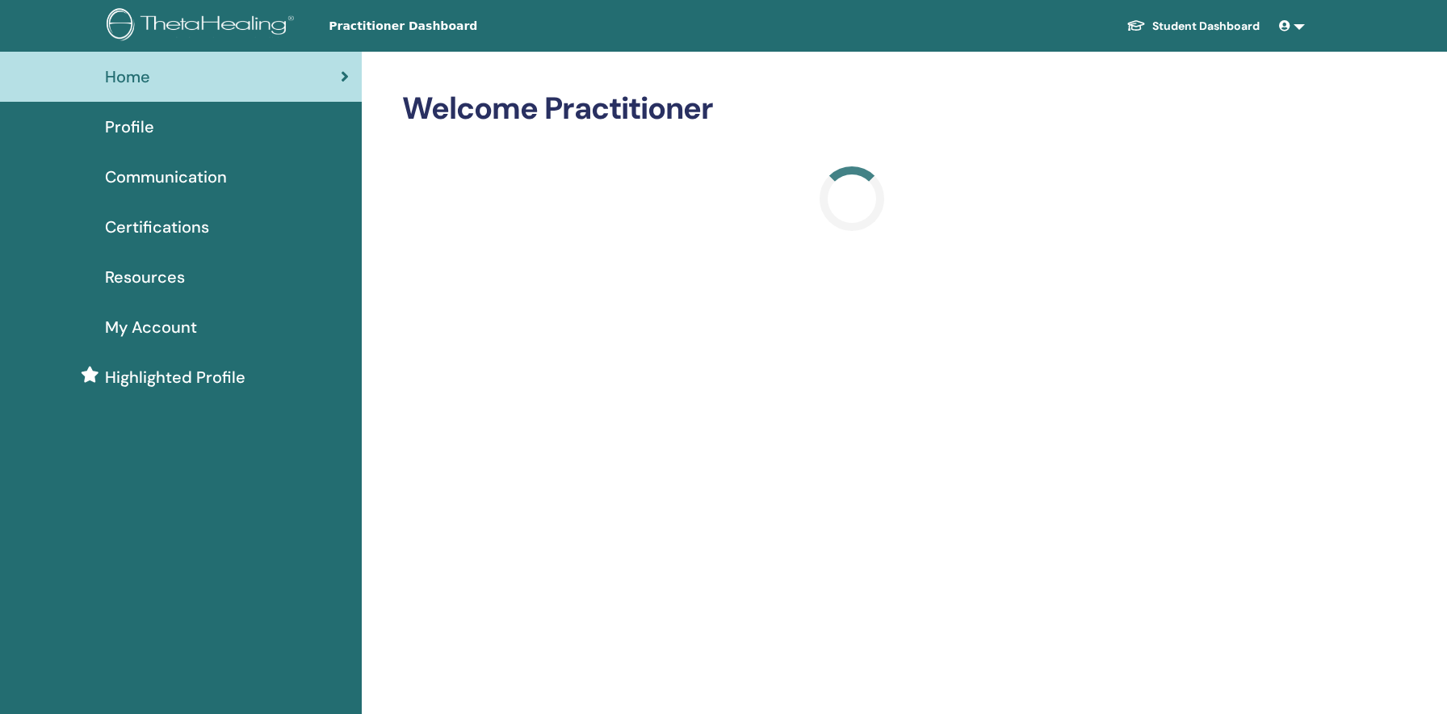 This screenshot has height=714, width=1447. I want to click on span: Practitioner Dashboard, so click(450, 26).